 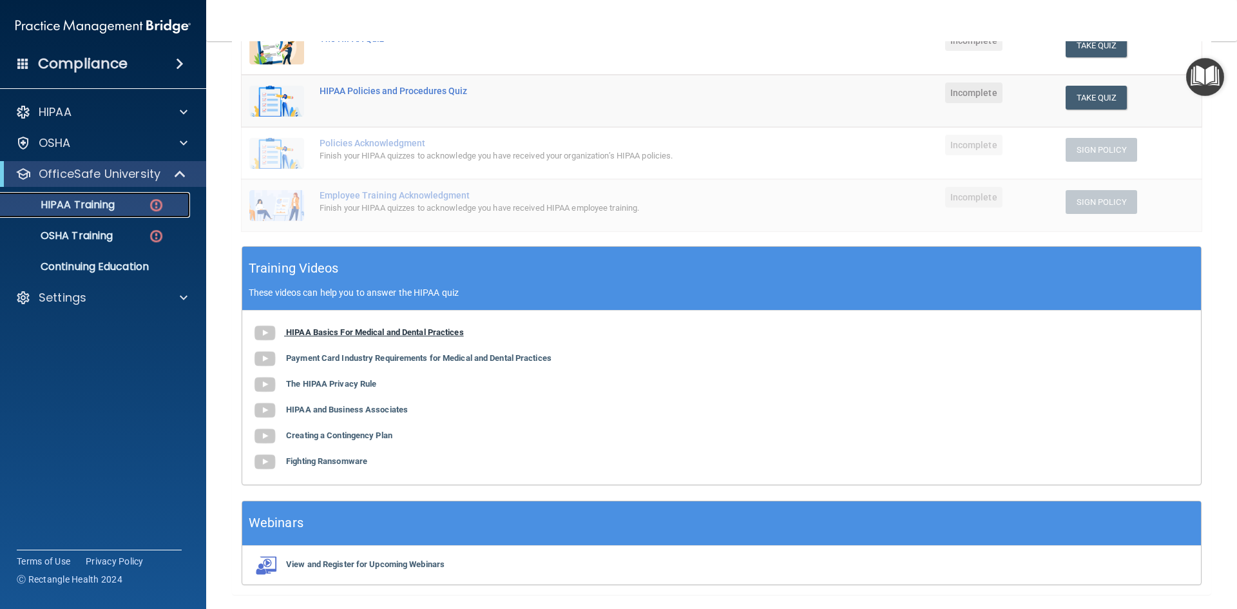 What do you see at coordinates (101, 298) in the screenshot?
I see `a: Settings` at bounding box center [101, 298].